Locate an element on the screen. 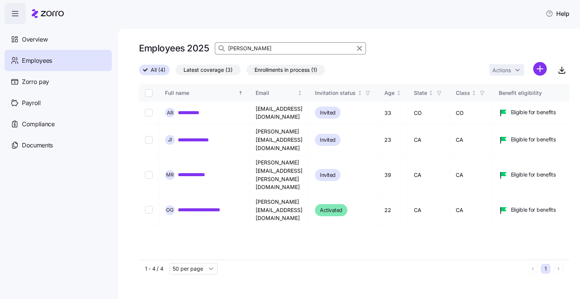 The image size is (580, 299). span: Help is located at coordinates (557, 14).